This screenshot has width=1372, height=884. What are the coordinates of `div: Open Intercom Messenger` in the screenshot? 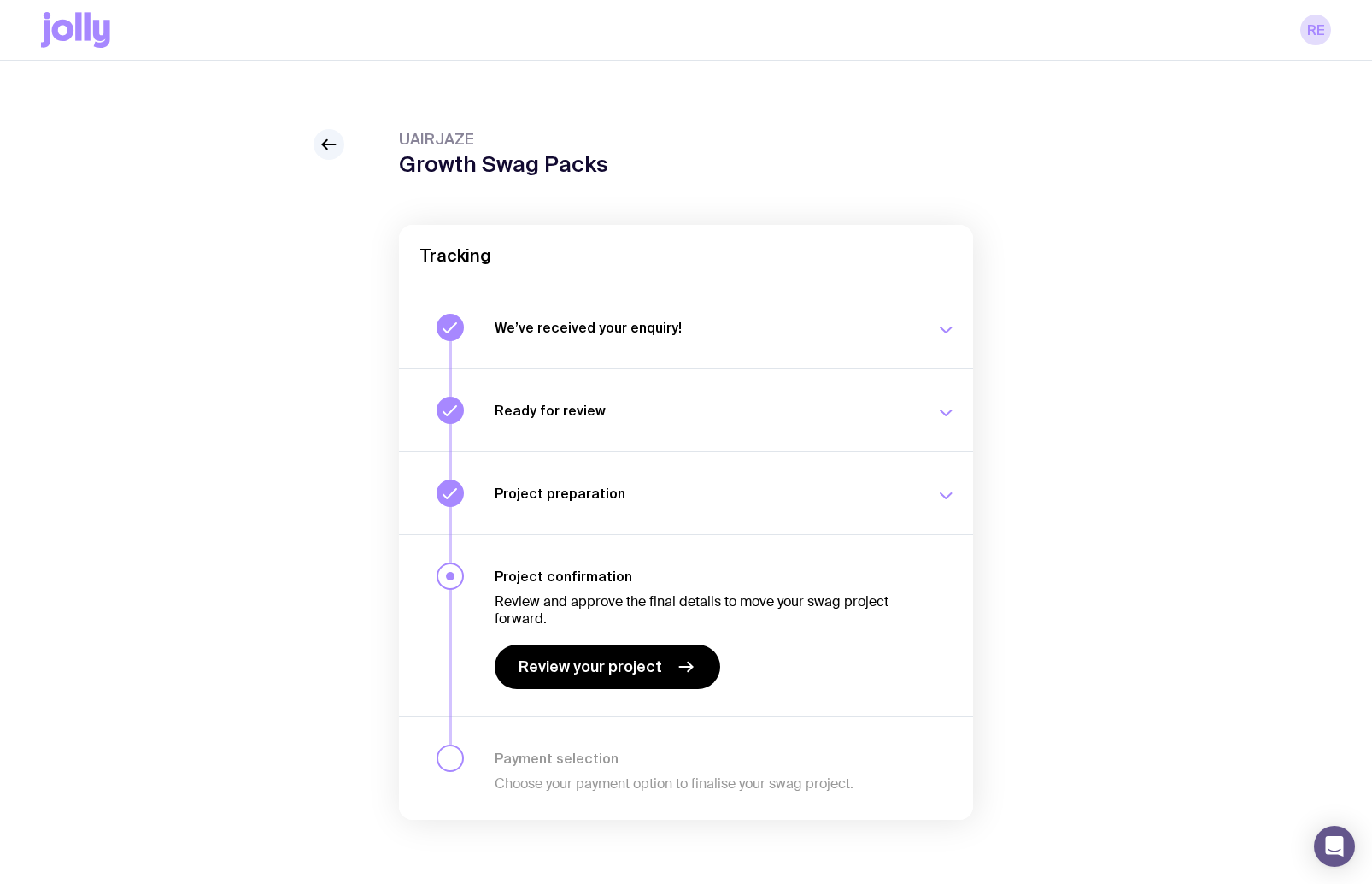 It's located at (1335, 846).